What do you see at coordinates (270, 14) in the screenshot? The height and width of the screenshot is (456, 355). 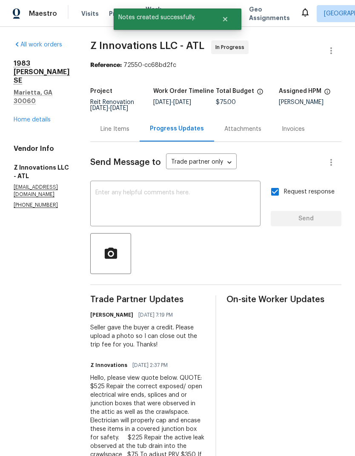 I see `span: Geo Assignments` at bounding box center [270, 14].